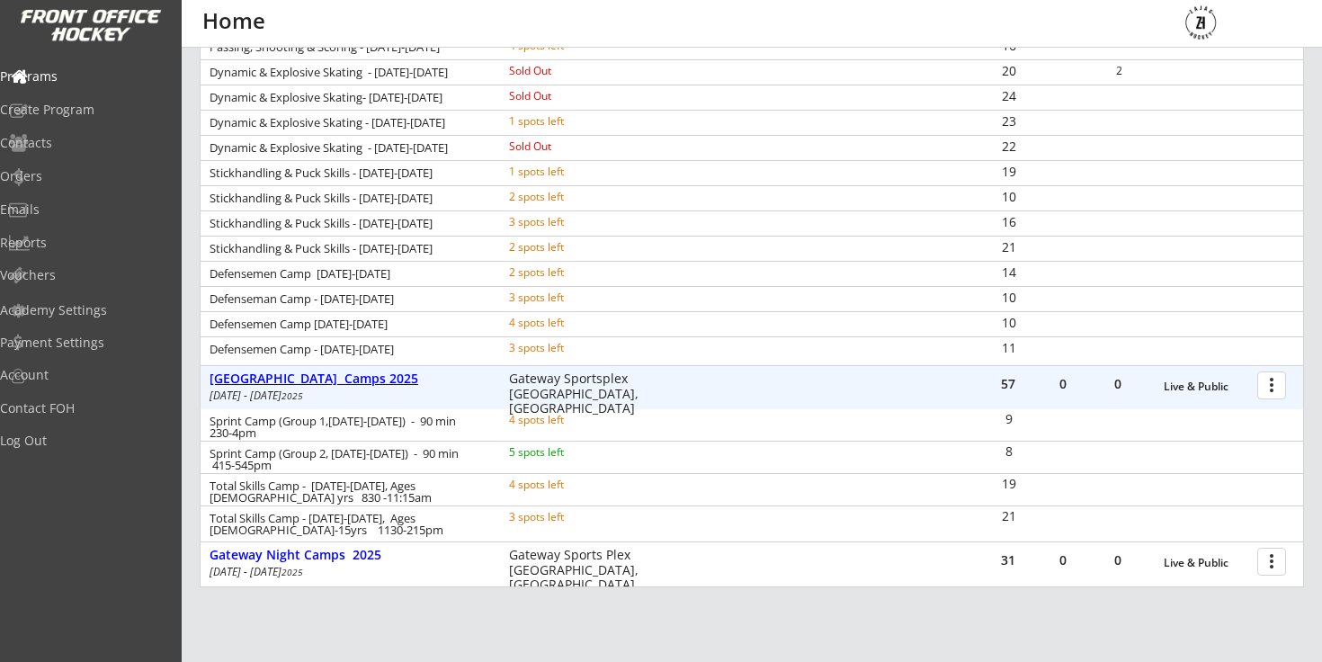 The width and height of the screenshot is (1322, 662). Describe the element at coordinates (1008, 121) in the screenshot. I see `div: 23` at that location.